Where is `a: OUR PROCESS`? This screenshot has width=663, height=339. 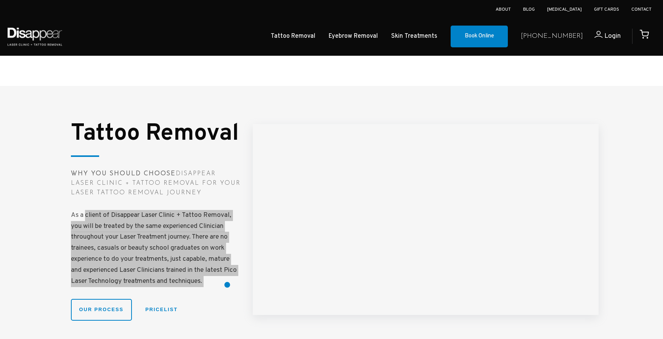 a: OUR PROCESS is located at coordinates (101, 309).